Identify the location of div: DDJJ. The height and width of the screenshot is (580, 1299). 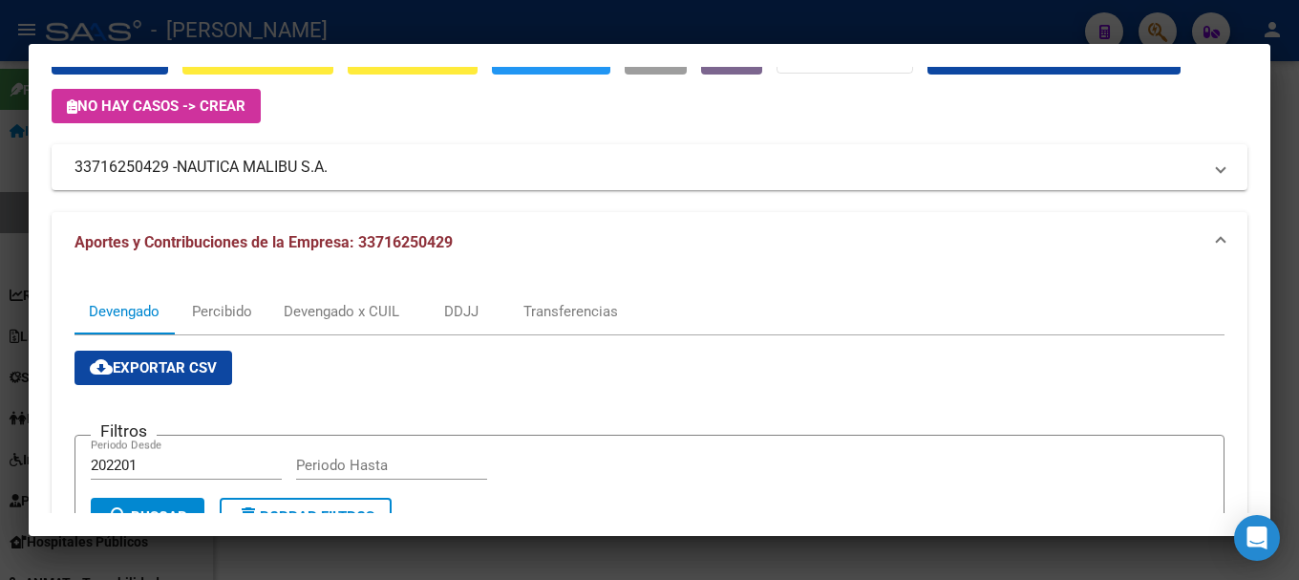
(461, 311).